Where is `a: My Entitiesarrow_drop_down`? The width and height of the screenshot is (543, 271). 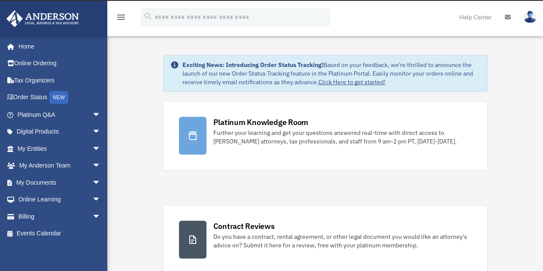
a: My Entitiesarrow_drop_down is located at coordinates (60, 149).